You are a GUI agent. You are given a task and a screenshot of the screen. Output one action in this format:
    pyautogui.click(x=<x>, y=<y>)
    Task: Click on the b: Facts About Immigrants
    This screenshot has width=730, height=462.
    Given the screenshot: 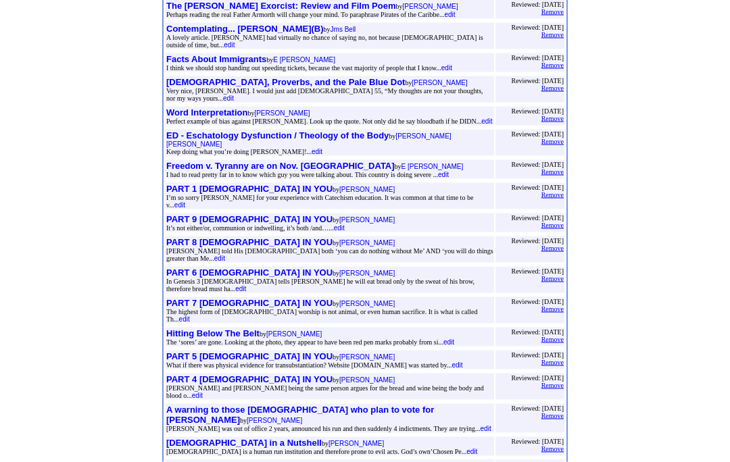 What is the action you would take?
    pyautogui.click(x=216, y=59)
    